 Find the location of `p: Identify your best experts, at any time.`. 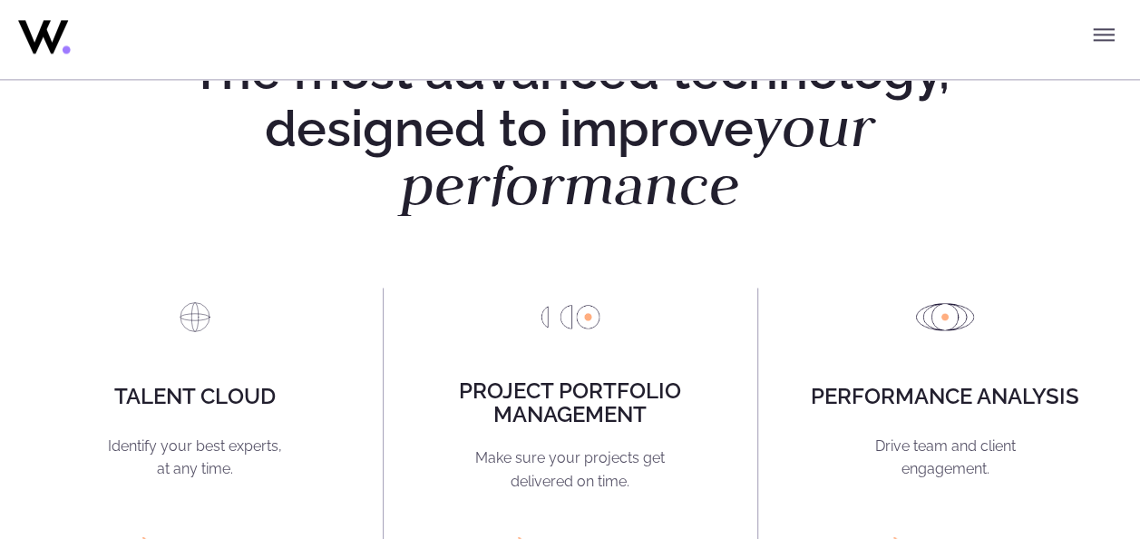

p: Identify your best experts, at any time. is located at coordinates (195, 459).